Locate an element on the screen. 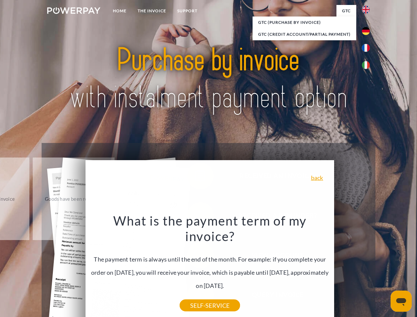  a: THE INVOICE is located at coordinates (152, 11).